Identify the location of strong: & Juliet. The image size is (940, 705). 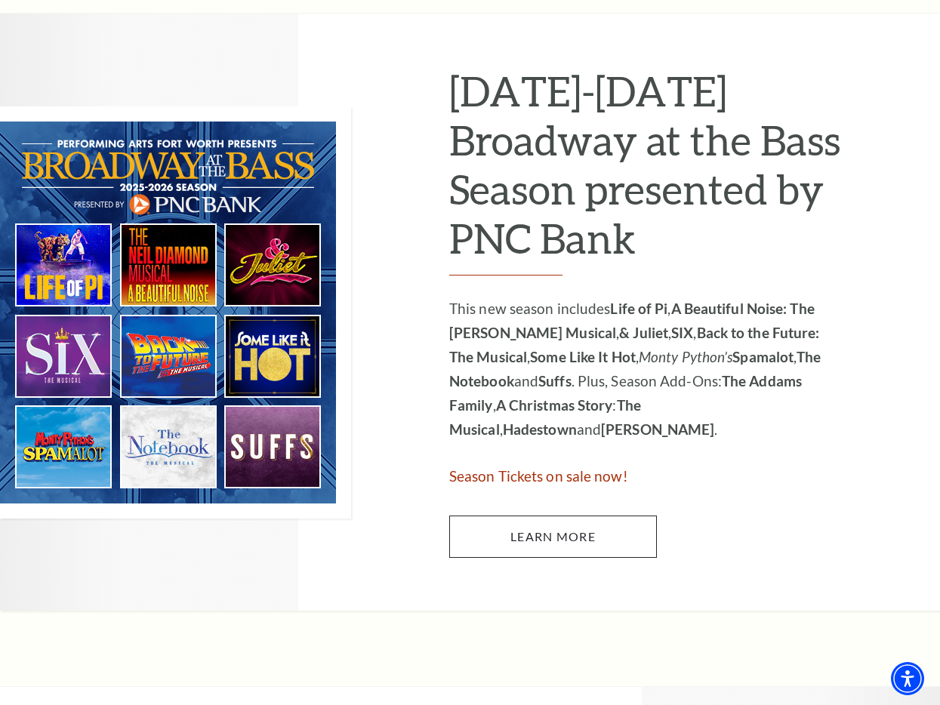
(643, 332).